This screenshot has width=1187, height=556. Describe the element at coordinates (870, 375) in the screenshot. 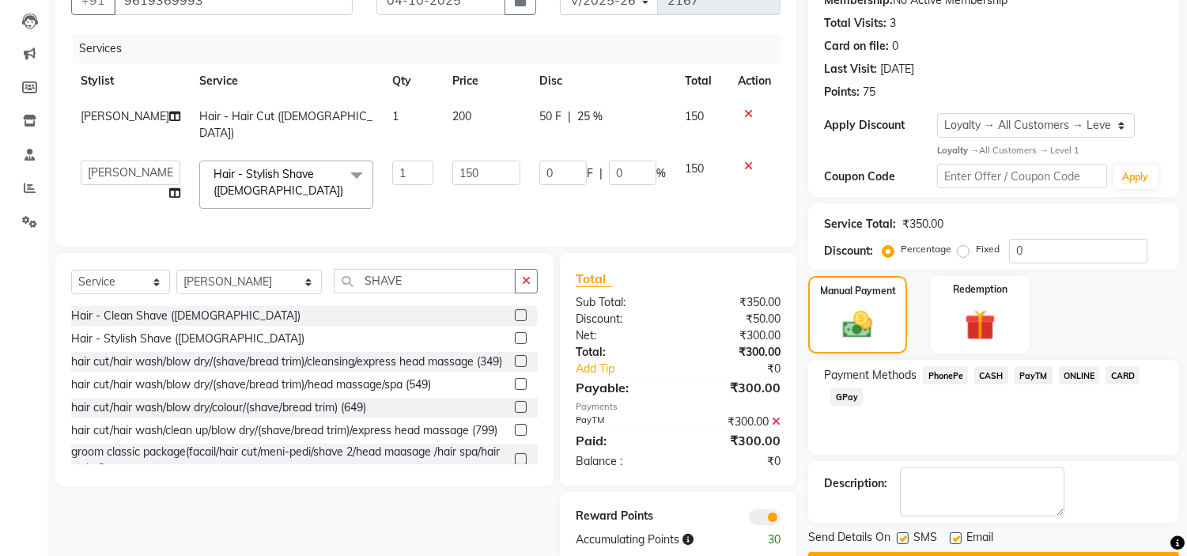

I see `span: Payment Methods` at that location.